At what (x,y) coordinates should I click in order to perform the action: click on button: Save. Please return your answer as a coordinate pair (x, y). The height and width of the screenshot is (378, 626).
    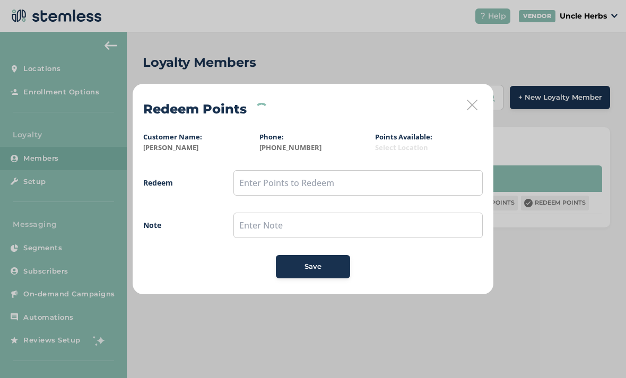
    Looking at the image, I should click on (313, 267).